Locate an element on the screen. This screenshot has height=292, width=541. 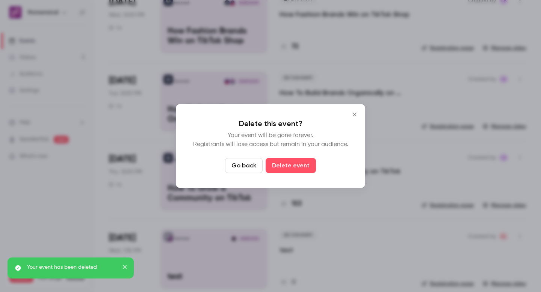
button: Delete event is located at coordinates (291, 166).